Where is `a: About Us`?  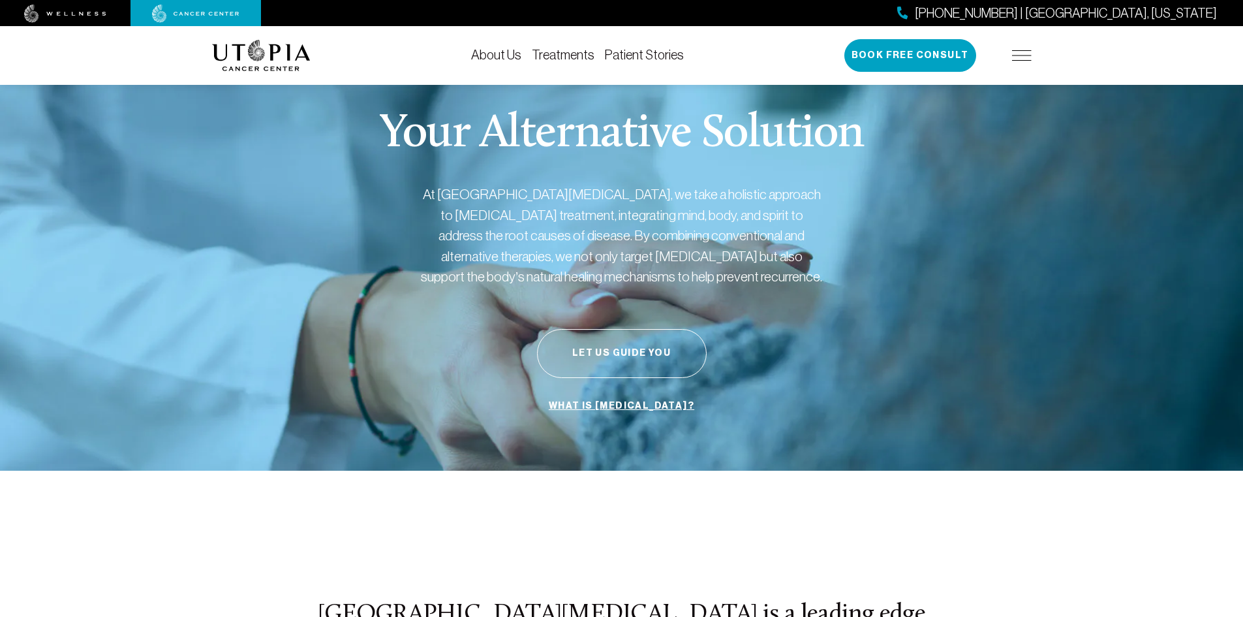
a: About Us is located at coordinates (496, 55).